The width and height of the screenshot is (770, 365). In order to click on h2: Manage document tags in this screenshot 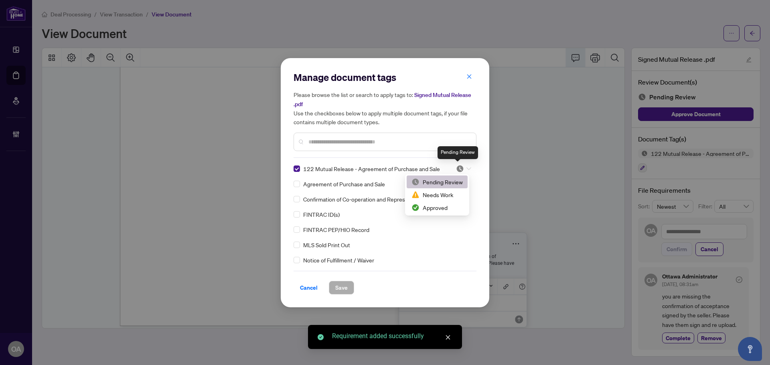, I will do `click(385, 77)`.